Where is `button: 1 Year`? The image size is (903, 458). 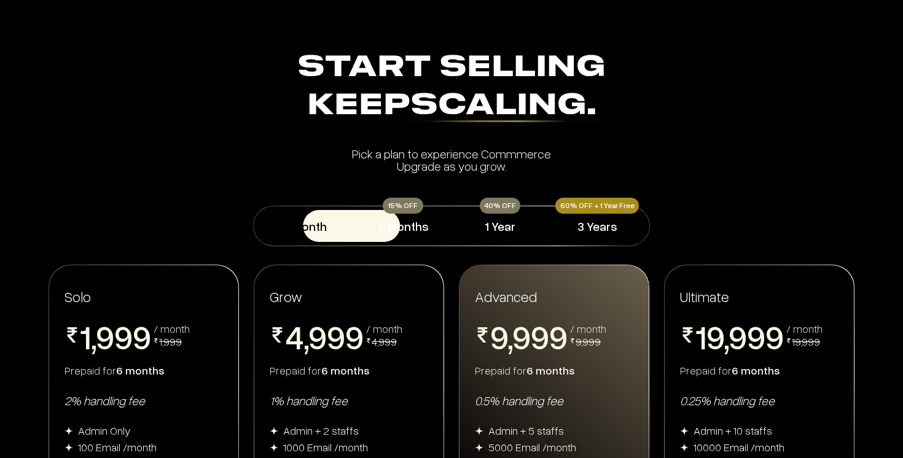
button: 1 Year is located at coordinates (500, 226).